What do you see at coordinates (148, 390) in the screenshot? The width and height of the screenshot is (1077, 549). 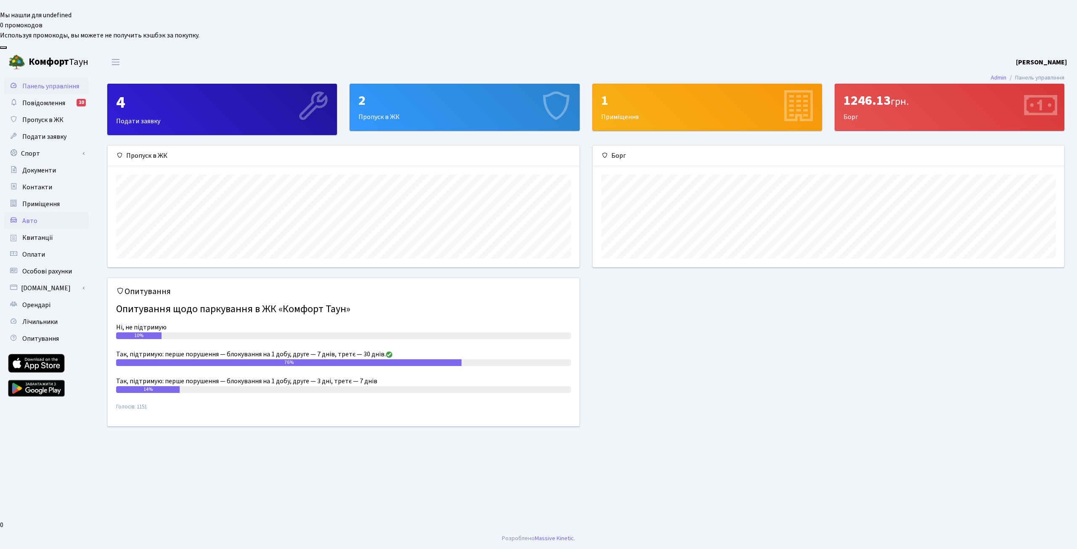 I see `div: 14%` at bounding box center [148, 390].